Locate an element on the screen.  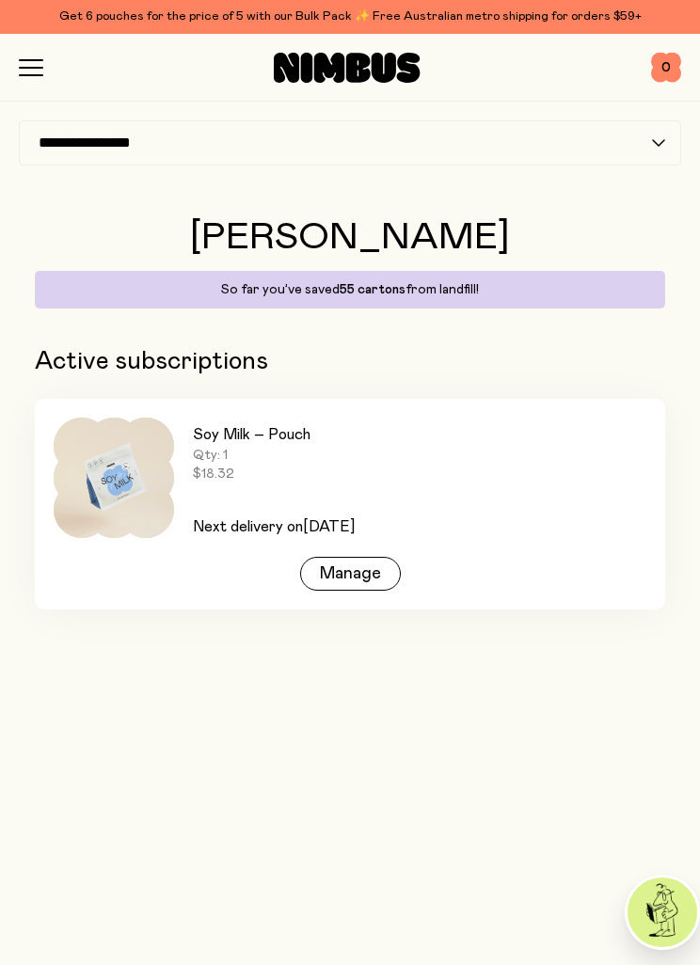
p: Next delivery on is located at coordinates (274, 527).